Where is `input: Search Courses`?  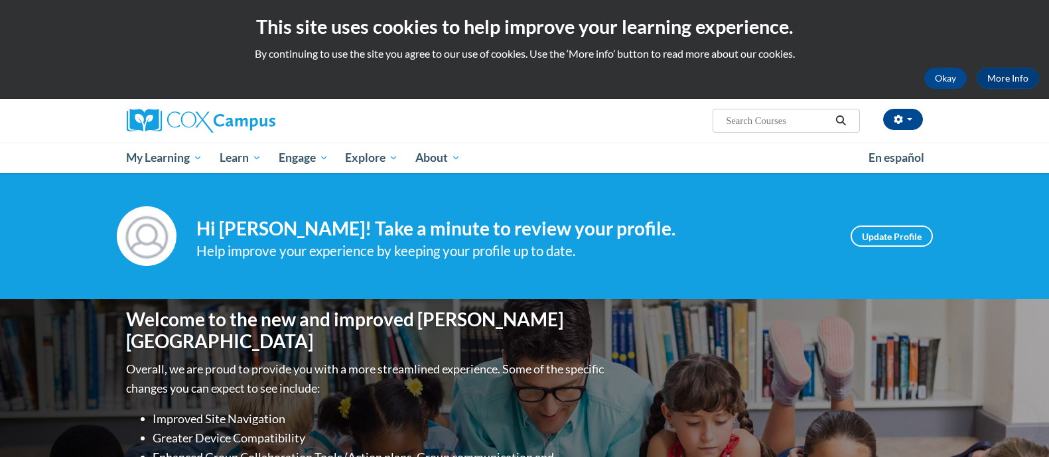 input: Search Courses is located at coordinates (778, 121).